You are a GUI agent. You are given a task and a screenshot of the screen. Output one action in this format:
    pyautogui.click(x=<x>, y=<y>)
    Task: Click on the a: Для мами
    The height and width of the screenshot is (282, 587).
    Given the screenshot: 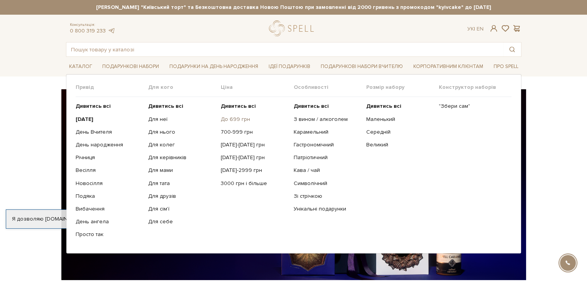 What is the action you would take?
    pyautogui.click(x=181, y=170)
    